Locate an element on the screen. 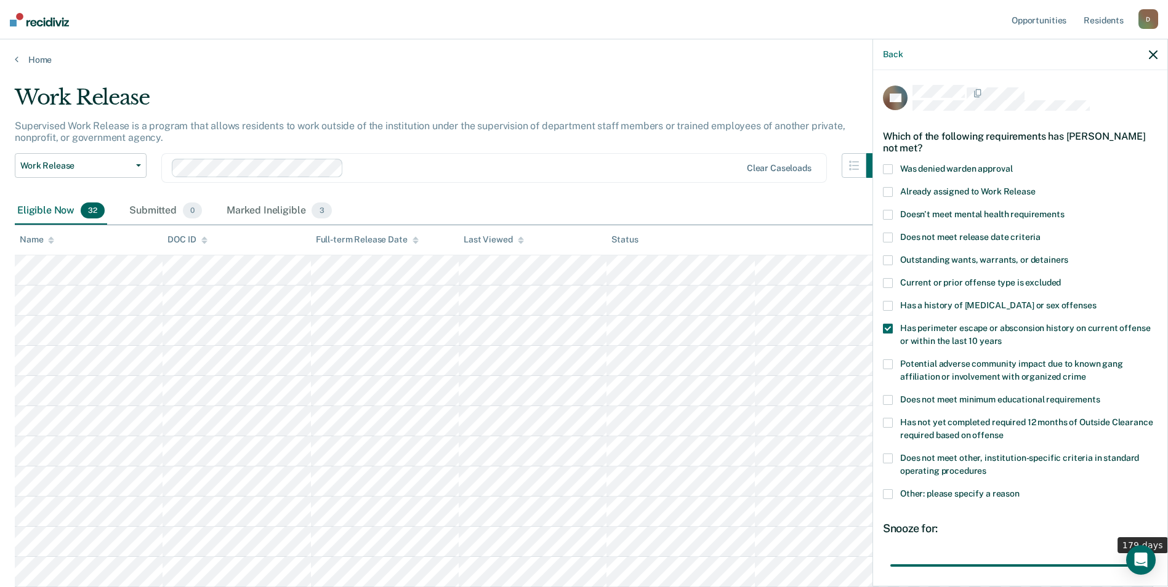 The height and width of the screenshot is (587, 1168). span: Was denied warden approval is located at coordinates (956, 169).